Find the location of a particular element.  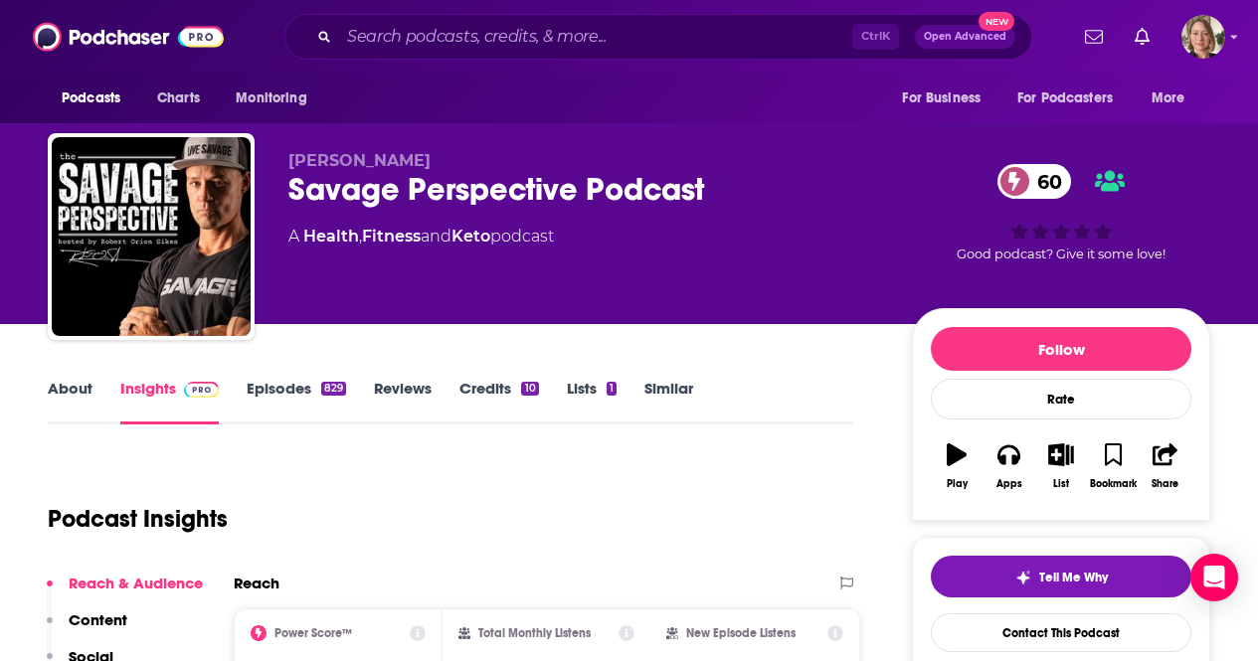

a: Podchaser - Follow, Share and Rate Podcasts is located at coordinates (128, 37).